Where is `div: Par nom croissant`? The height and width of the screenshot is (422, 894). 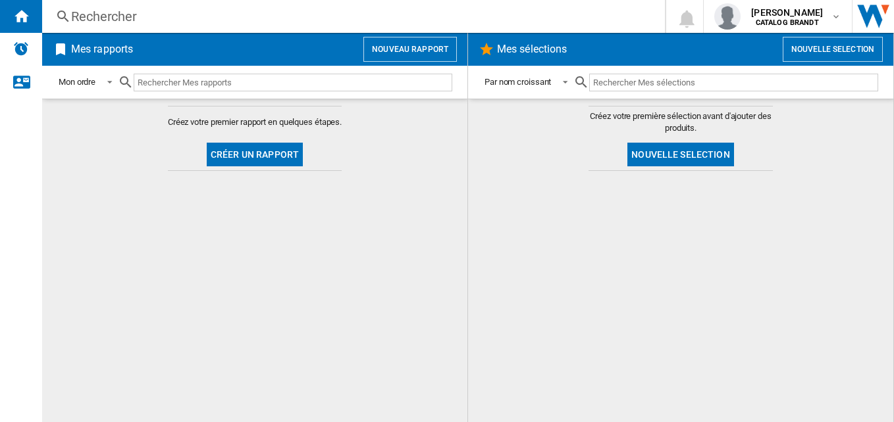 div: Par nom croissant is located at coordinates (517, 82).